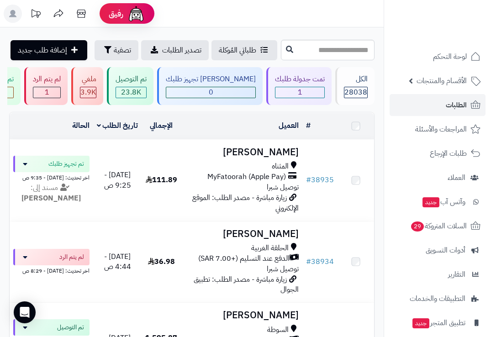 This screenshot has height=337, width=491. I want to click on a: الحالة, so click(81, 126).